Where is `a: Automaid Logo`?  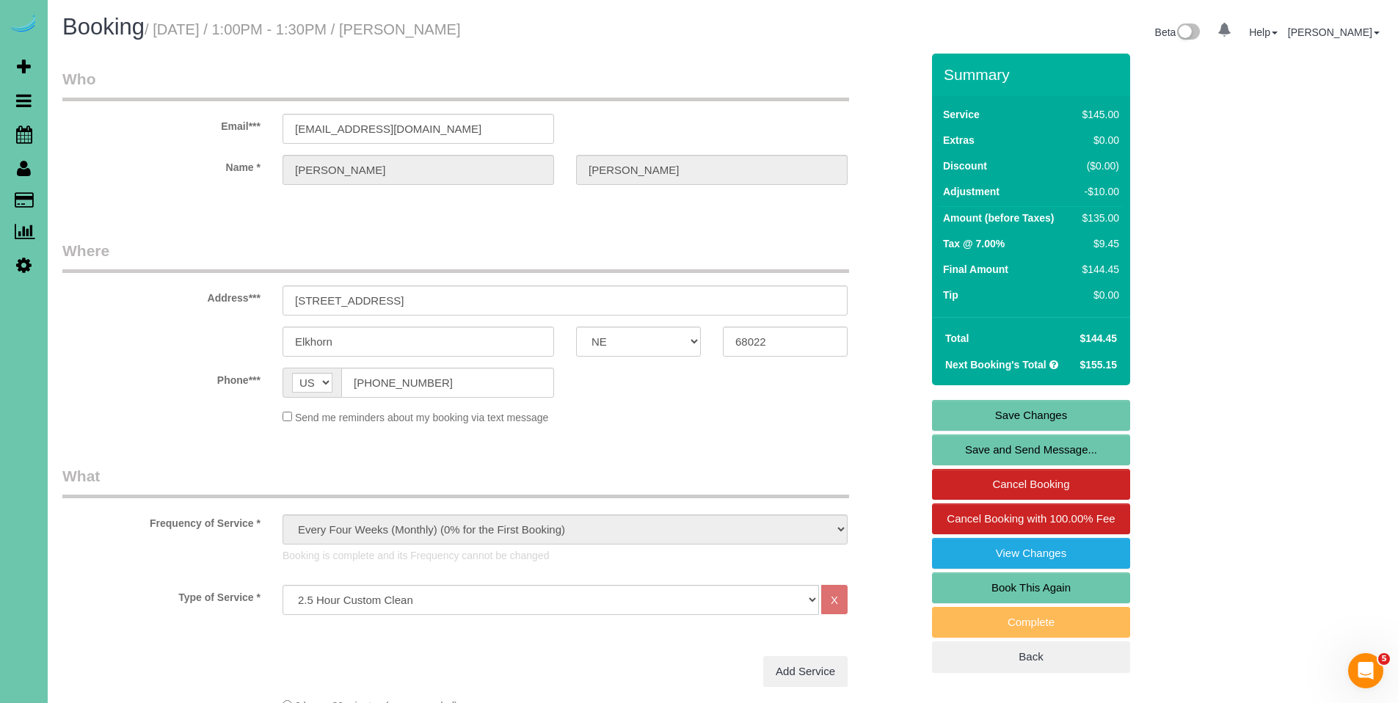
a: Automaid Logo is located at coordinates (23, 25).